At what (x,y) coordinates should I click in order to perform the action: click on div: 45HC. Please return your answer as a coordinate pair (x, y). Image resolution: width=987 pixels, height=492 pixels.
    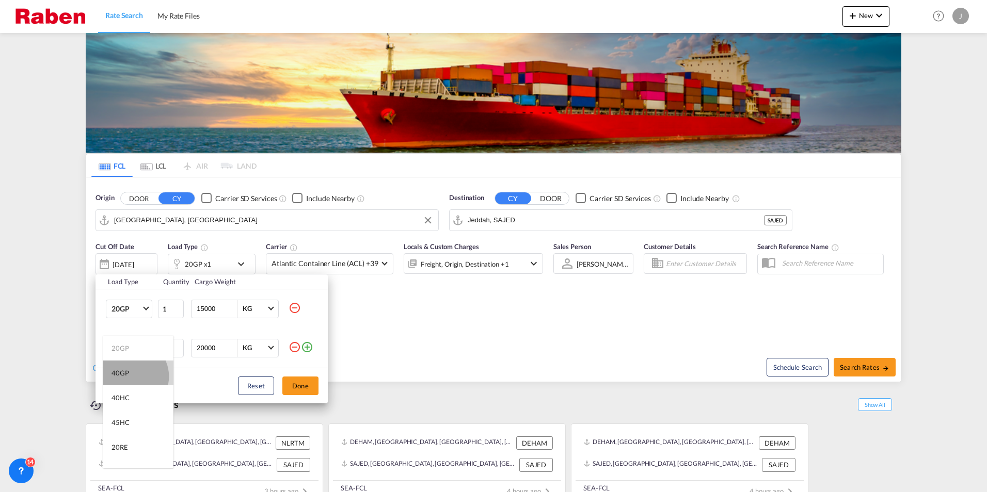
    Looking at the image, I should click on (120, 423).